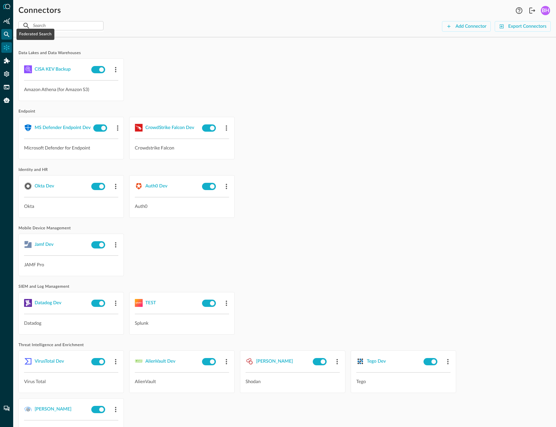 The image size is (556, 427). I want to click on div: CrowdStrike Falcon Dev, so click(170, 128).